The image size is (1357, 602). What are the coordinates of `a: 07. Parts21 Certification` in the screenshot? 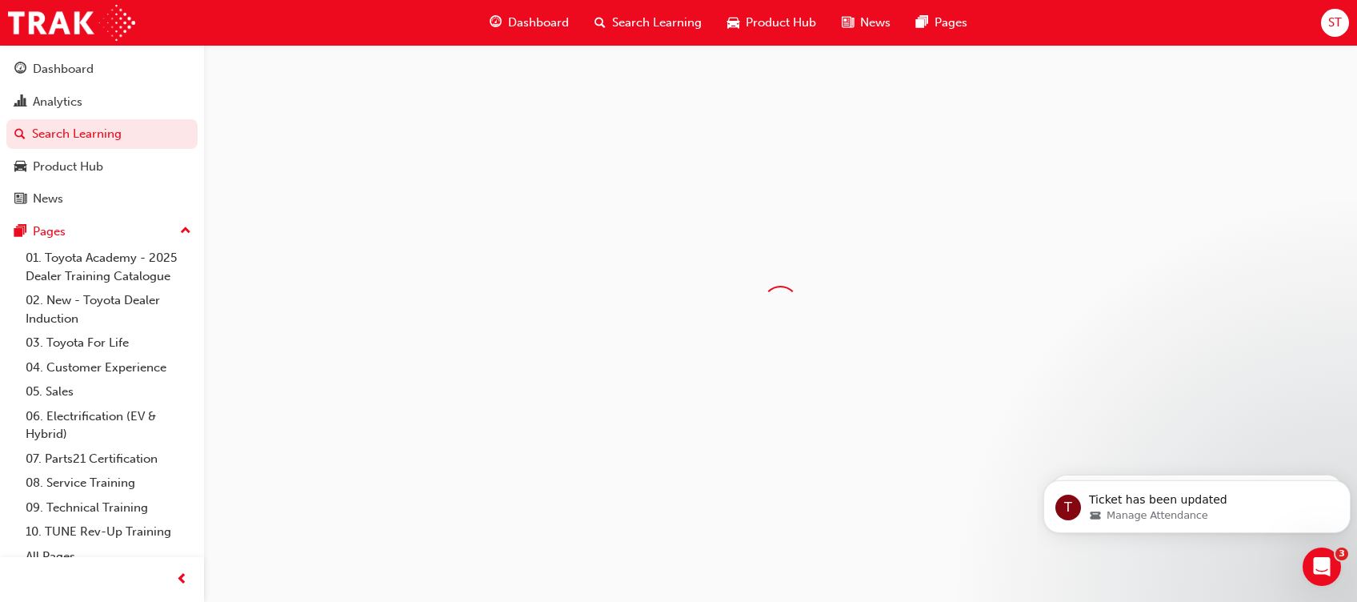 It's located at (108, 458).